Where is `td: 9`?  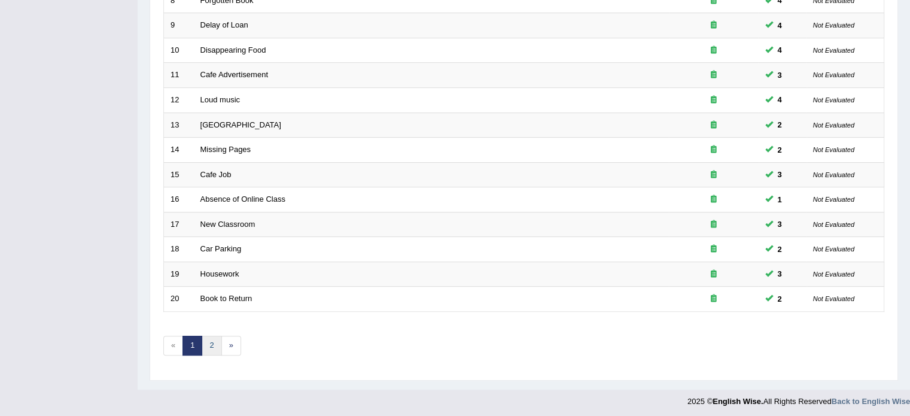
td: 9 is located at coordinates (179, 26).